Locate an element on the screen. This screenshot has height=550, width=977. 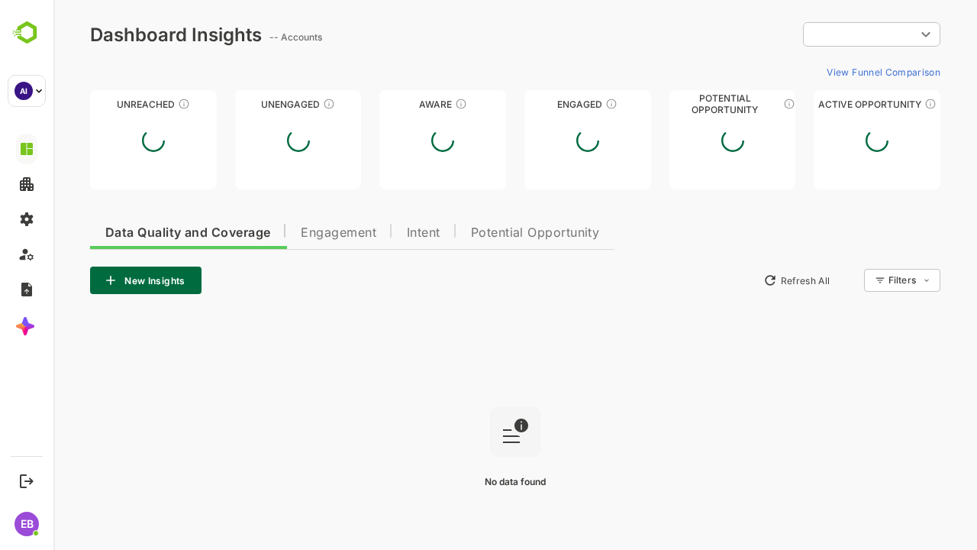
div: These accounts have just entered the buying cycle and need further nurturing is located at coordinates (408, 104).